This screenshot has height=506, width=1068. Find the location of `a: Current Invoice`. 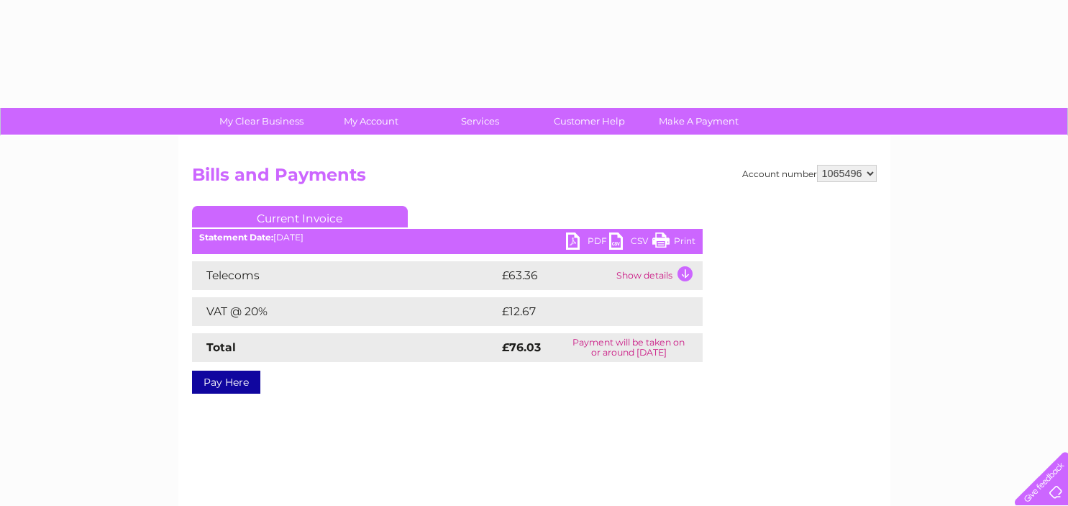

a: Current Invoice is located at coordinates (300, 217).